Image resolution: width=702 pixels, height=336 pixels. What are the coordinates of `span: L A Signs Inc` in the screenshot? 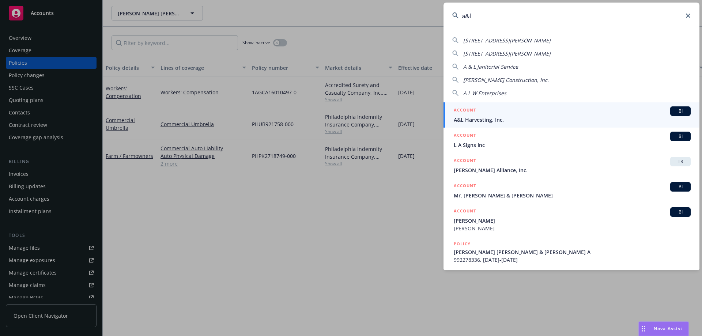 It's located at (572, 145).